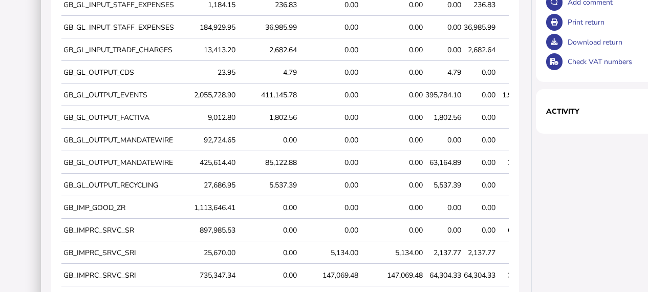  Describe the element at coordinates (554, 61) in the screenshot. I see `button: Check VAT numbers on return.` at that location.